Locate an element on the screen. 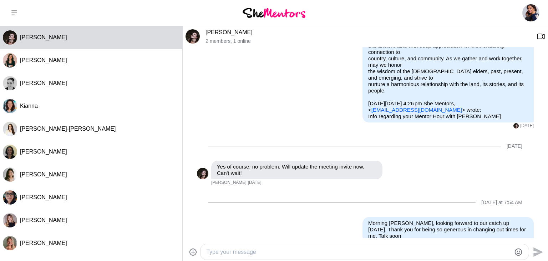 The height and width of the screenshot is (261, 548). button: Emoji picker is located at coordinates (519, 252).